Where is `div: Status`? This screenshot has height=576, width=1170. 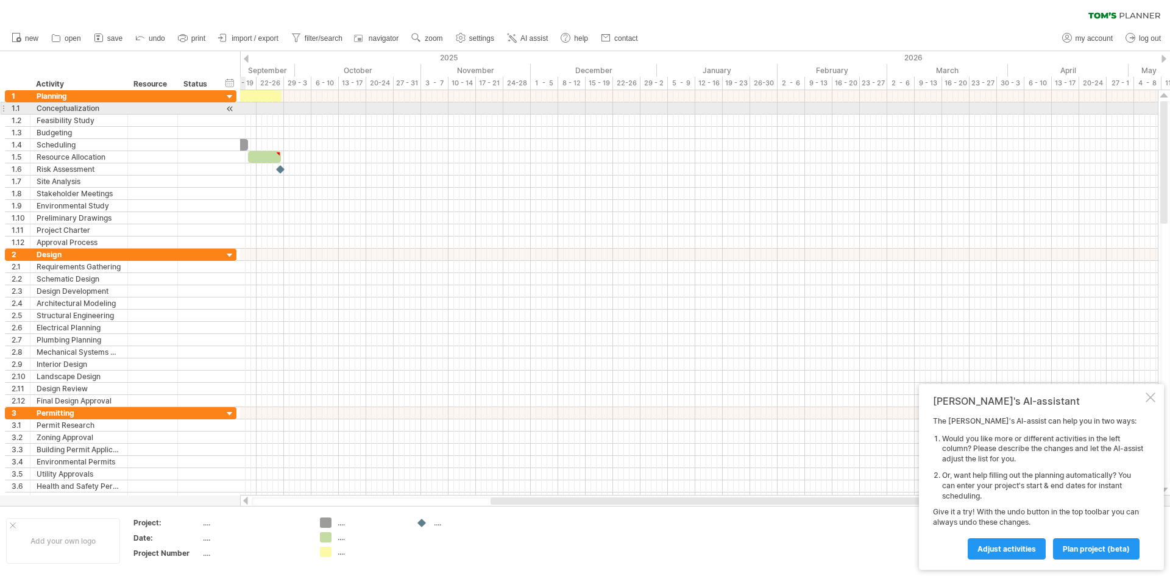
div: Status is located at coordinates (197, 84).